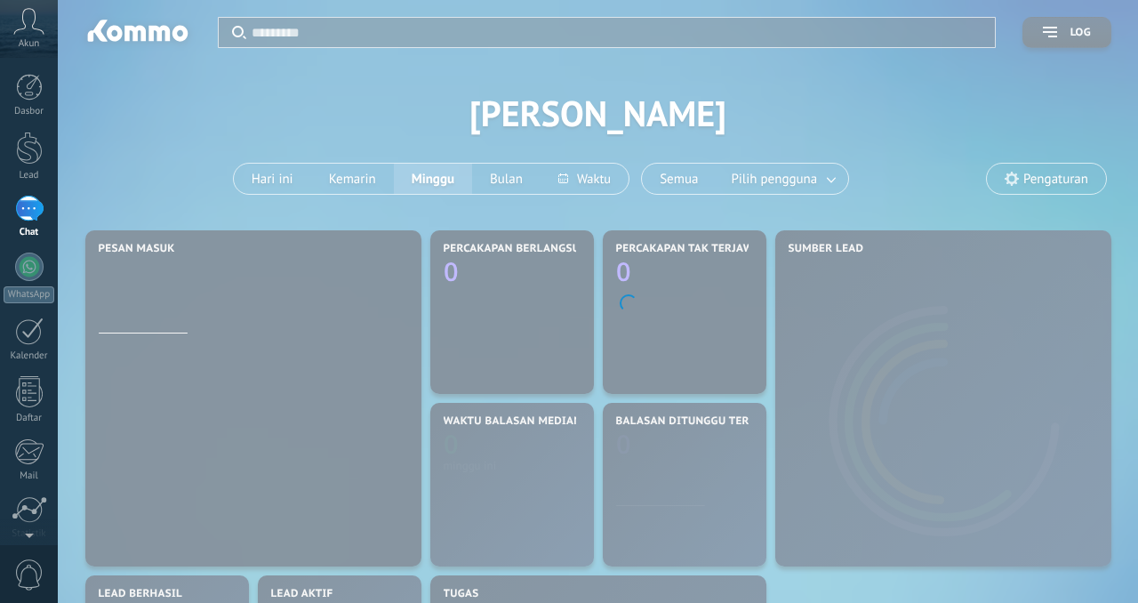 The height and width of the screenshot is (603, 1138). Describe the element at coordinates (29, 356) in the screenshot. I see `div: Kalender` at that location.